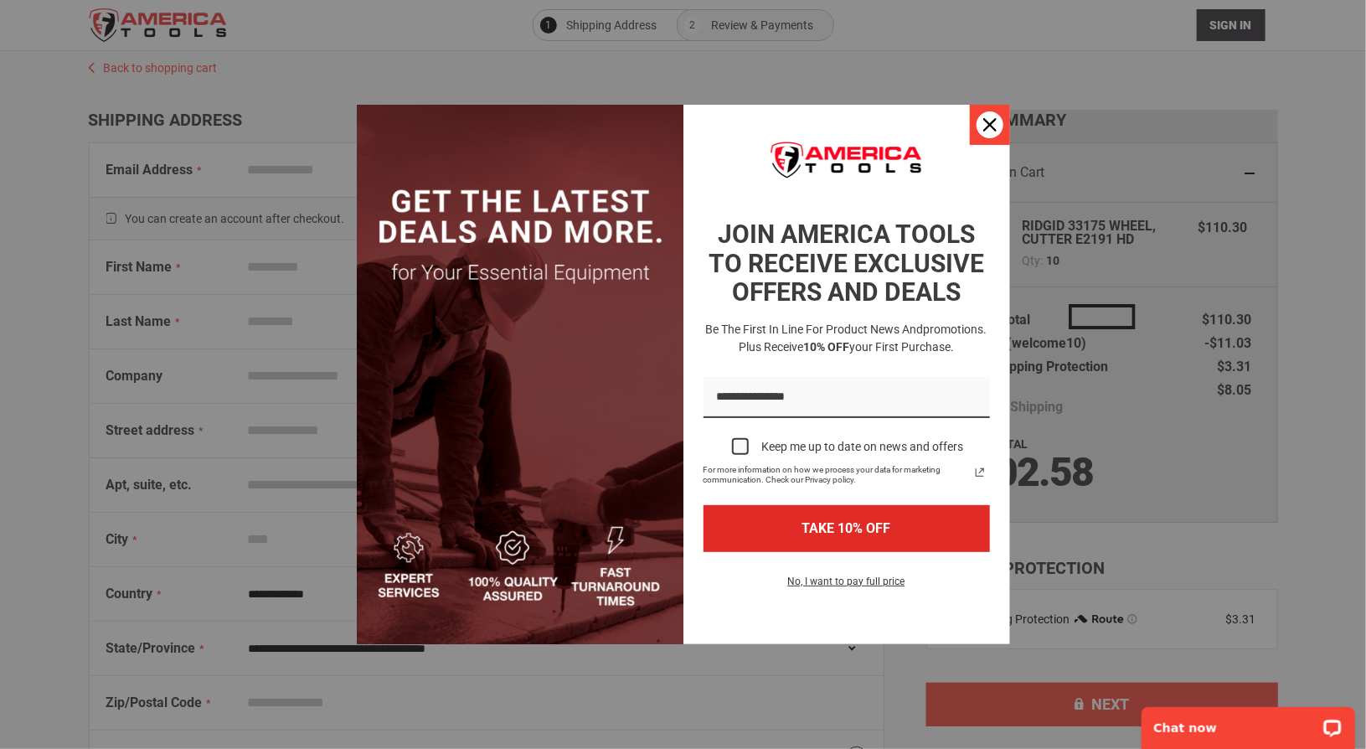 This screenshot has width=1366, height=749. What do you see at coordinates (863, 447) in the screenshot?
I see `div: Keep me up to date on news and offers` at bounding box center [863, 447].